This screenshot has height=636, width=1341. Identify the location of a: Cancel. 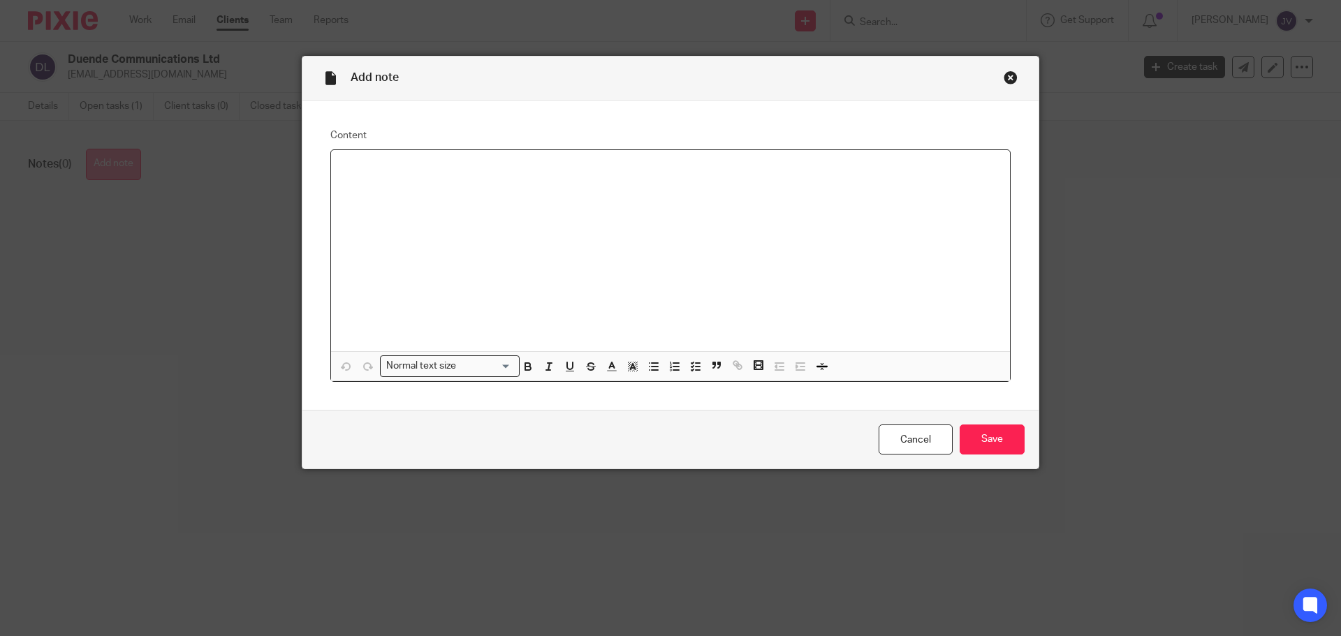
(915, 439).